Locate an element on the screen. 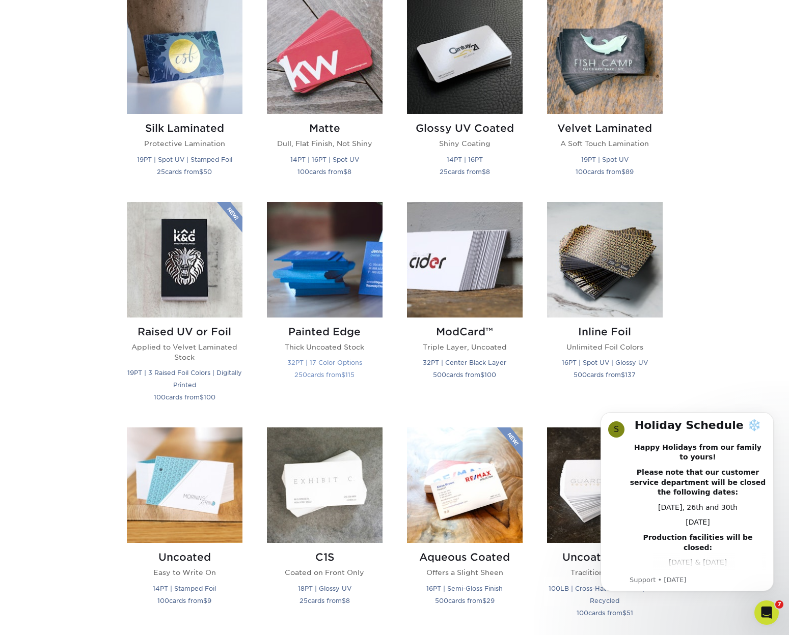  a: Uncoated Linen Business Cards Uncoated Linen Traditional Texture 100LB | Cross-Hatch Texture | 30... is located at coordinates (604, 529).